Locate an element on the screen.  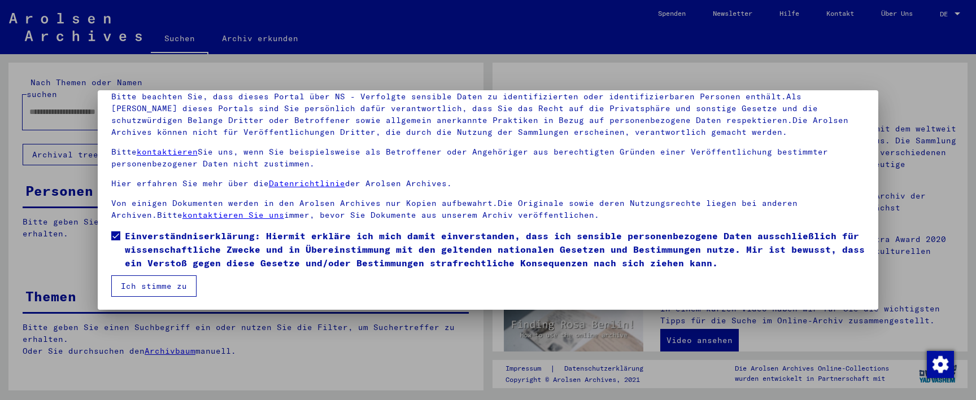
p: Bitte beachten Sie, dass dieses Portal über NS - Verfolgte sensible Daten zu identifizierten oder... is located at coordinates (488, 115).